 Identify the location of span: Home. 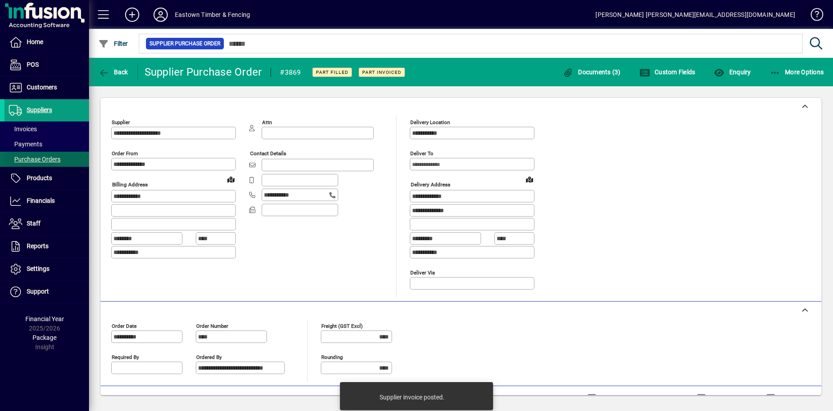
(35, 42).